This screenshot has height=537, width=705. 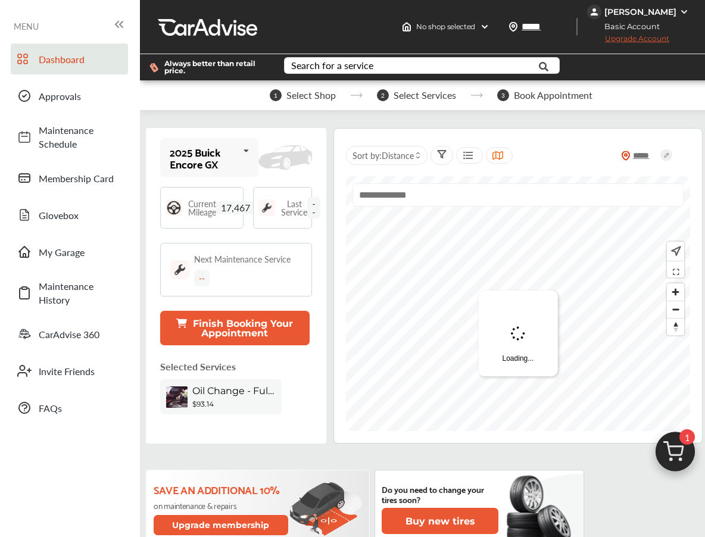 What do you see at coordinates (221, 525) in the screenshot?
I see `button: Upgrade membership` at bounding box center [221, 525].